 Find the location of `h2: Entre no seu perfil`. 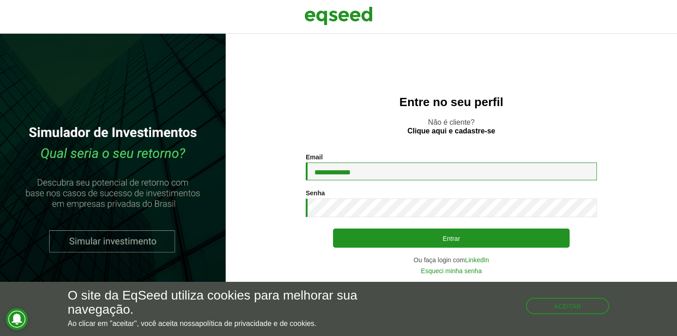

h2: Entre no seu perfil is located at coordinates (451, 102).